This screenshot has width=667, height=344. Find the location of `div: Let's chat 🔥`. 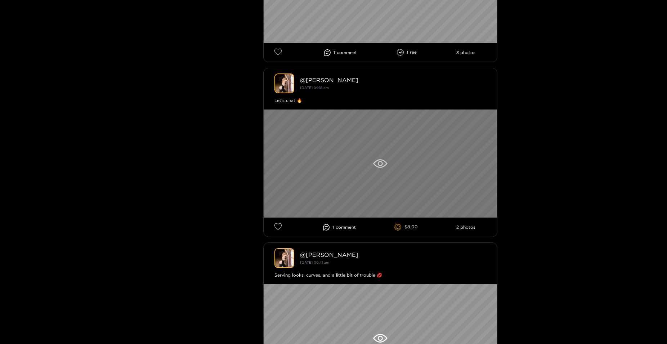

div: Let's chat 🔥 is located at coordinates (380, 100).